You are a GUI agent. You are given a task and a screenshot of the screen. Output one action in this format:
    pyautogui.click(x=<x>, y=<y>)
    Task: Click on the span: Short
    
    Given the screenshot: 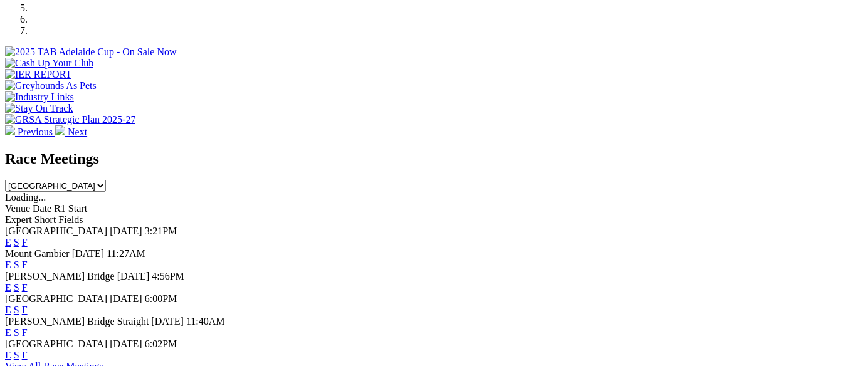 What is the action you would take?
    pyautogui.click(x=45, y=220)
    